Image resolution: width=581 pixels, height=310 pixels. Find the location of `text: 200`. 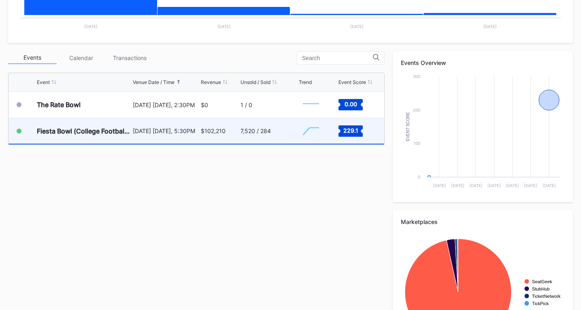

text: 200 is located at coordinates (417, 110).